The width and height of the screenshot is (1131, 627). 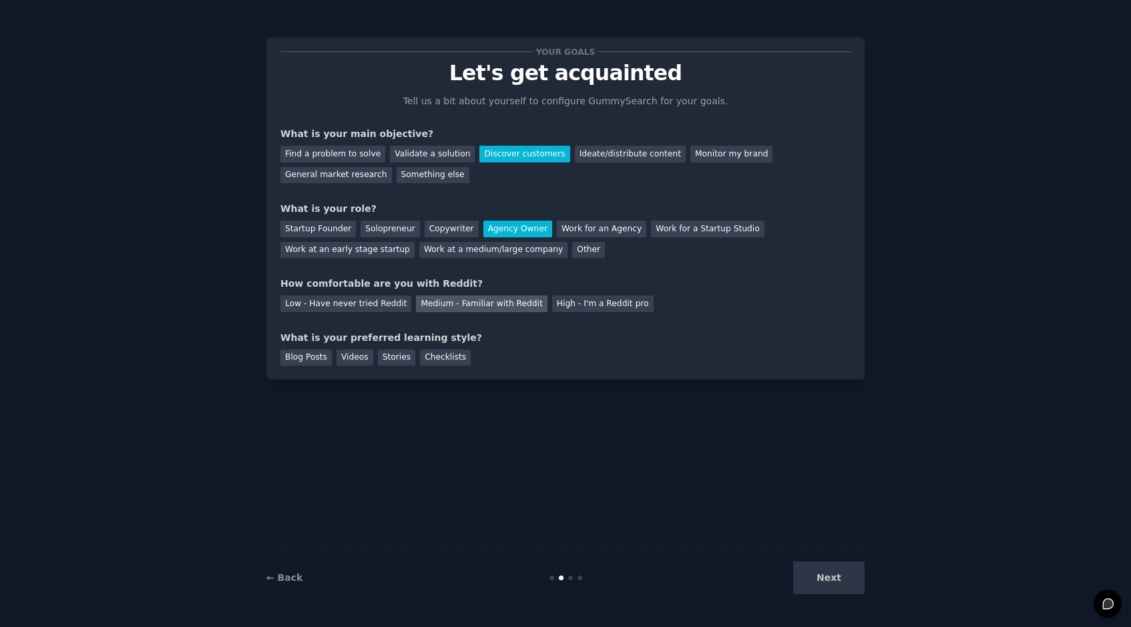 What do you see at coordinates (355, 357) in the screenshot?
I see `div: Videos` at bounding box center [355, 357].